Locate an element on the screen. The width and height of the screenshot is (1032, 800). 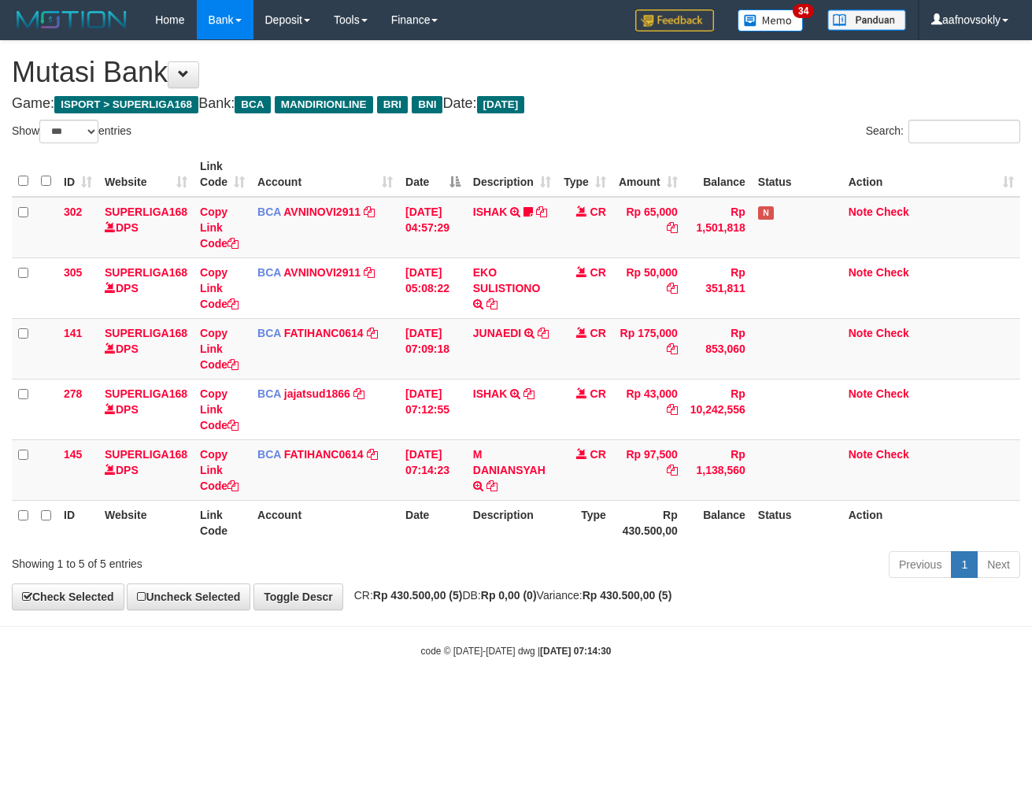
td: Rp 50,000 is located at coordinates (648, 287).